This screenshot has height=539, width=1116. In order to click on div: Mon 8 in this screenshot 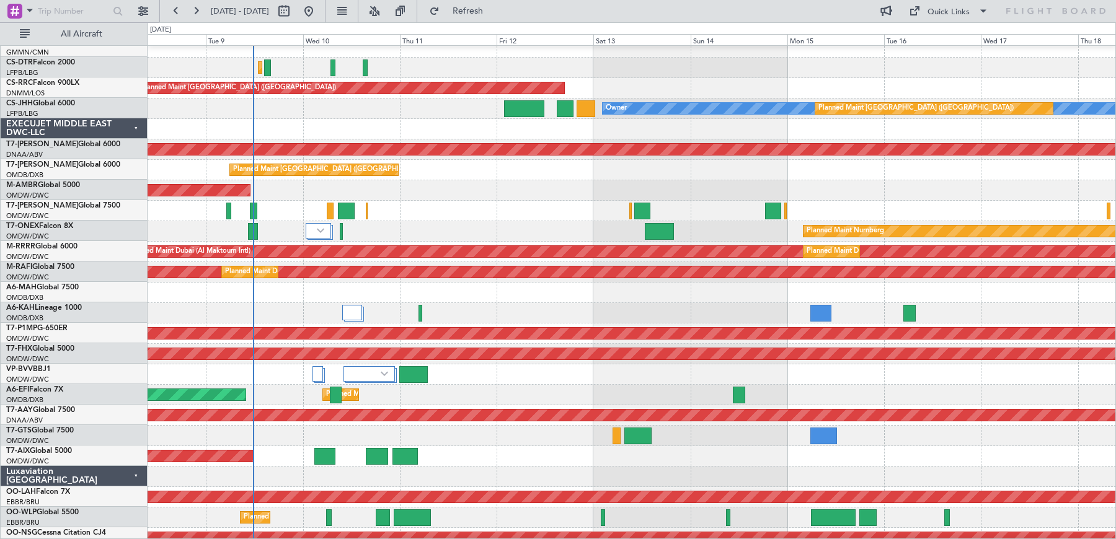, I will do `click(157, 40)`.